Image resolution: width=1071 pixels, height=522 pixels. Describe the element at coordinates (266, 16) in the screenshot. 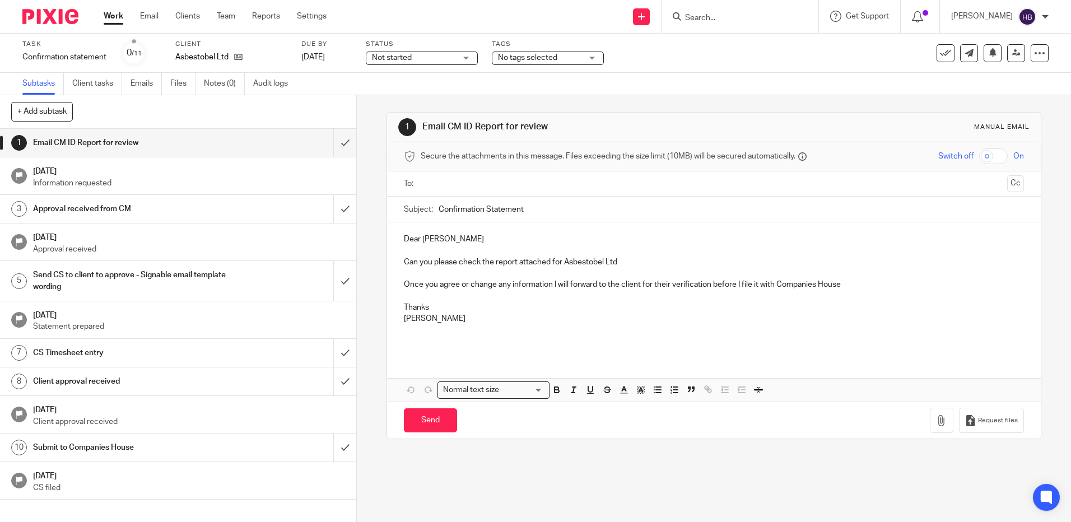

I see `a: Reports` at that location.